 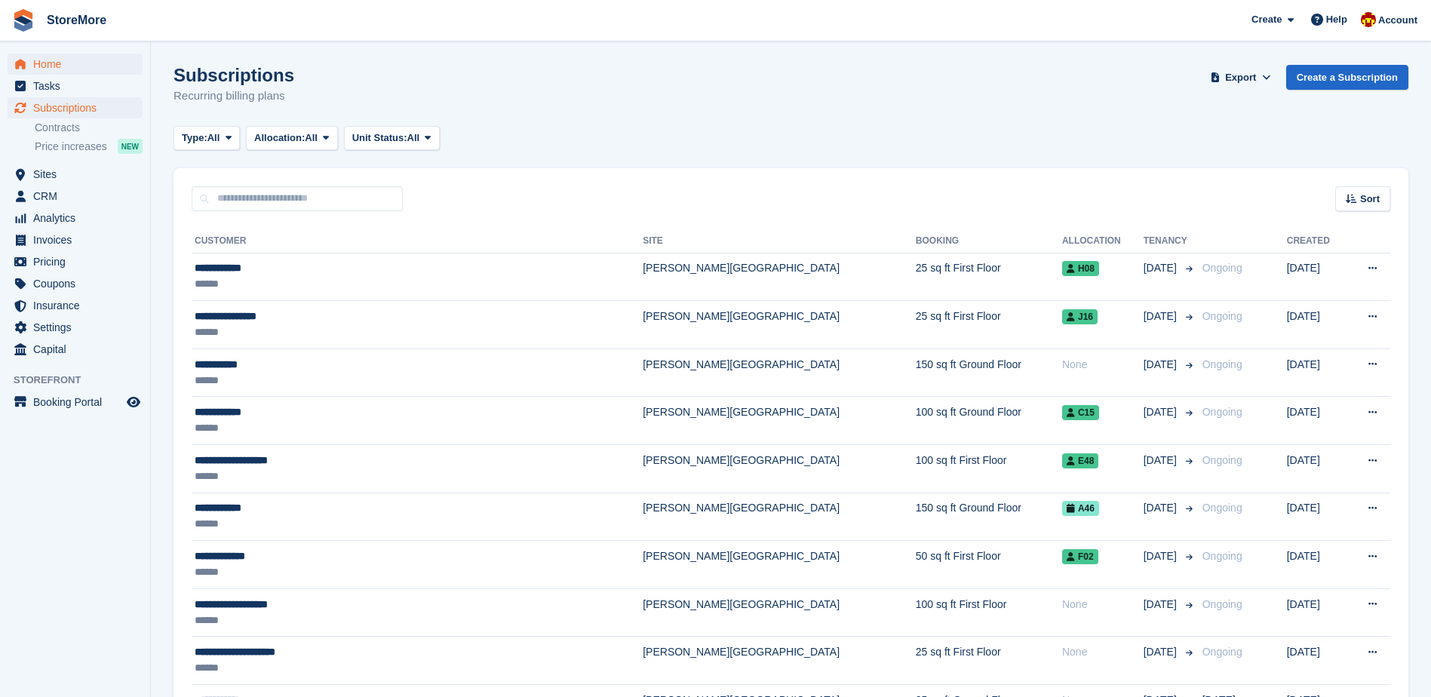 I want to click on span: Type:, so click(x=195, y=138).